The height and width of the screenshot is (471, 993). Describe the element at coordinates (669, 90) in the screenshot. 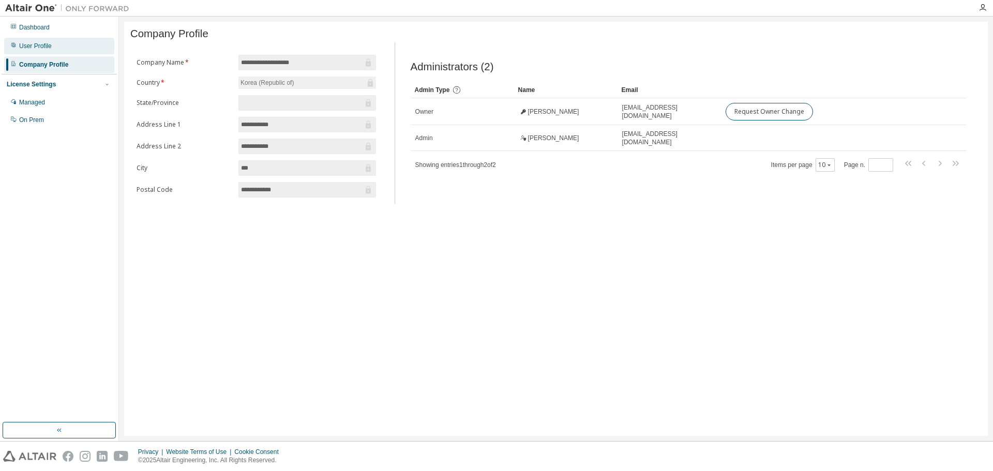

I see `div: Email` at that location.